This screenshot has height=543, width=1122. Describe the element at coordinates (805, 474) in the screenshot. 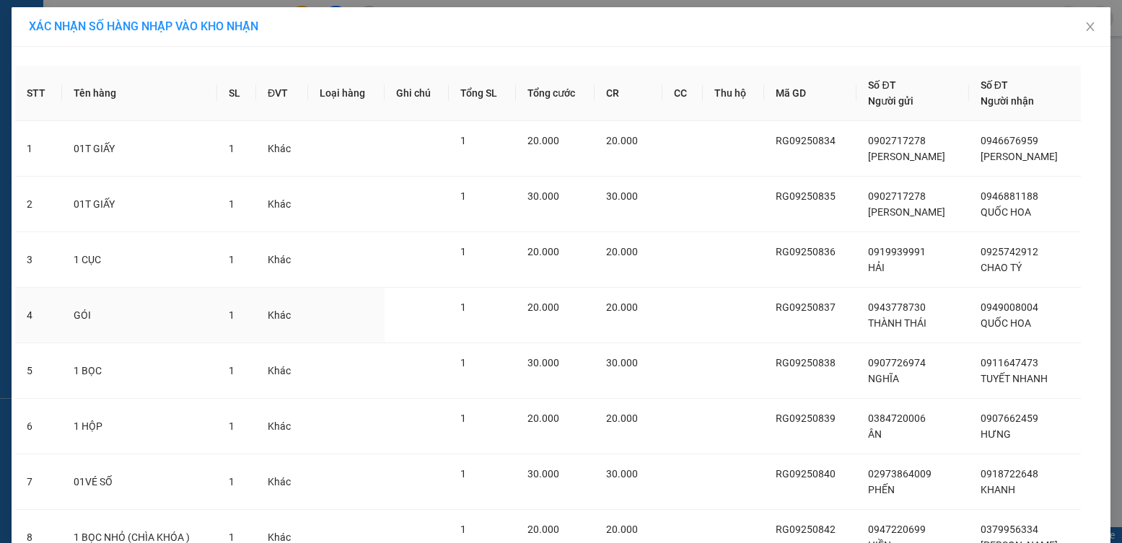

I see `span: RG09250840` at that location.